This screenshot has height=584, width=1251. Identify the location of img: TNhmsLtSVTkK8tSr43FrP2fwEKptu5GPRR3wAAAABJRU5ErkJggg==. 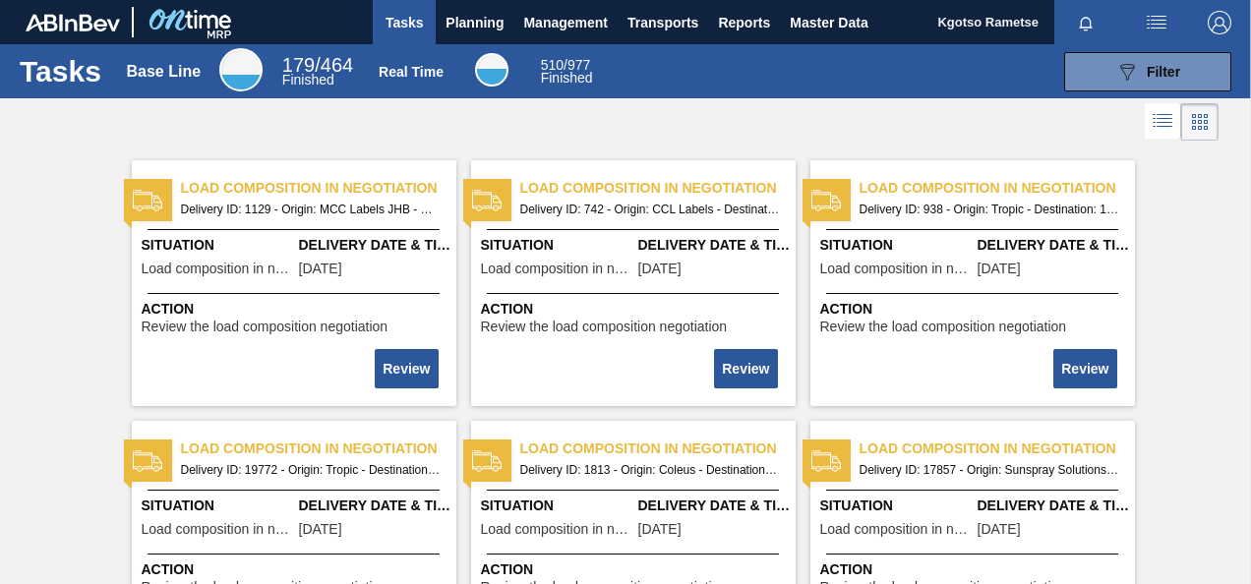
(73, 23).